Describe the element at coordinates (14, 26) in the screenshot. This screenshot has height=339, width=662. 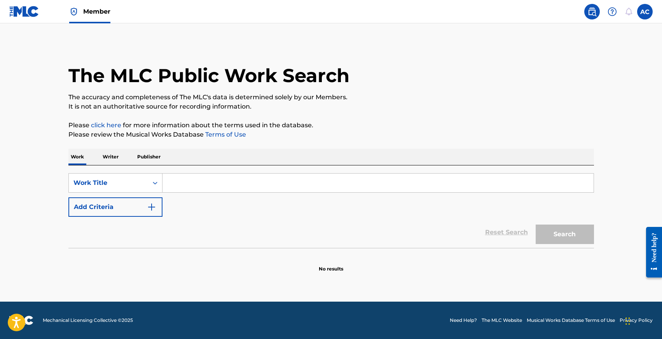
I see `div: Need help?` at that location.